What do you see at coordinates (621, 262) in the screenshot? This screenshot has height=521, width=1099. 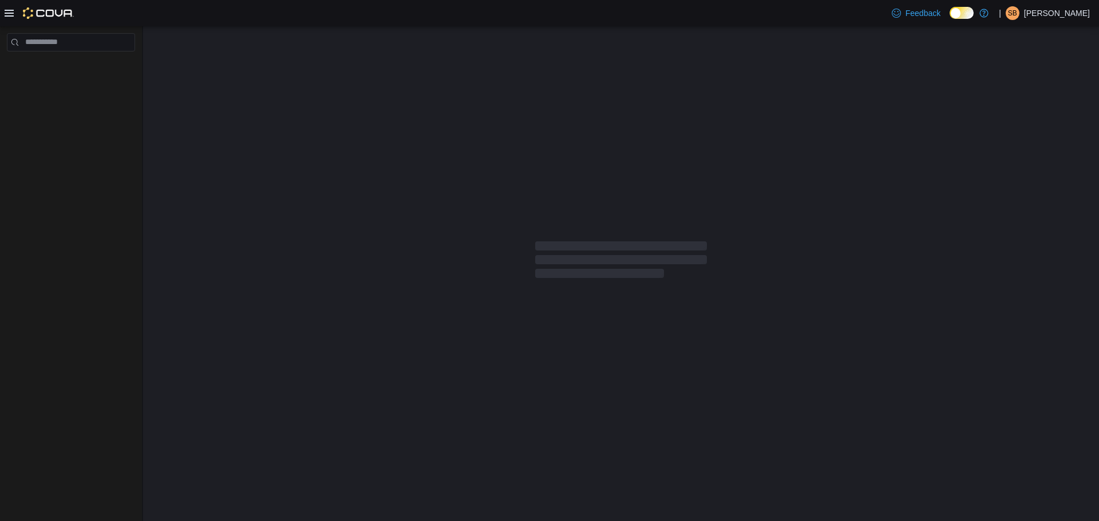 I see `span: Loading` at bounding box center [621, 262].